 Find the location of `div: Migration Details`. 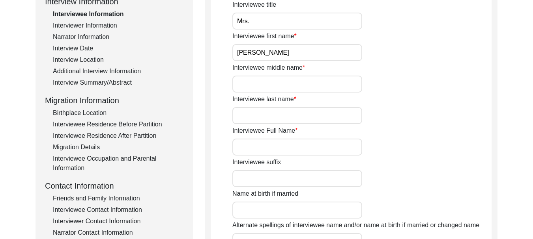

div: Migration Details is located at coordinates (118, 147).